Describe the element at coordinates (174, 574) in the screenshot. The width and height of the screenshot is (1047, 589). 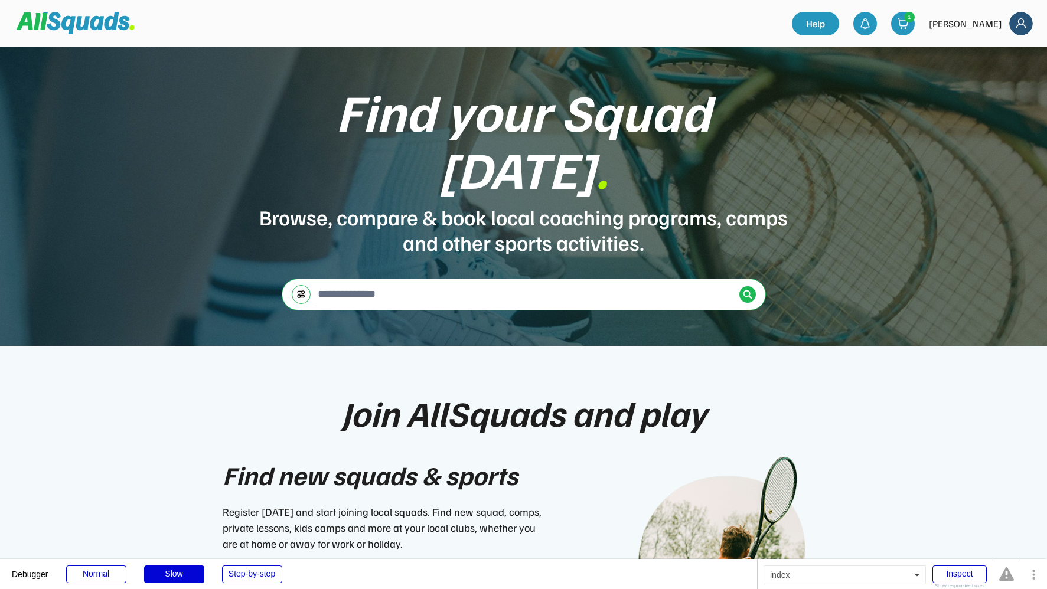
I see `div: Slow` at that location.